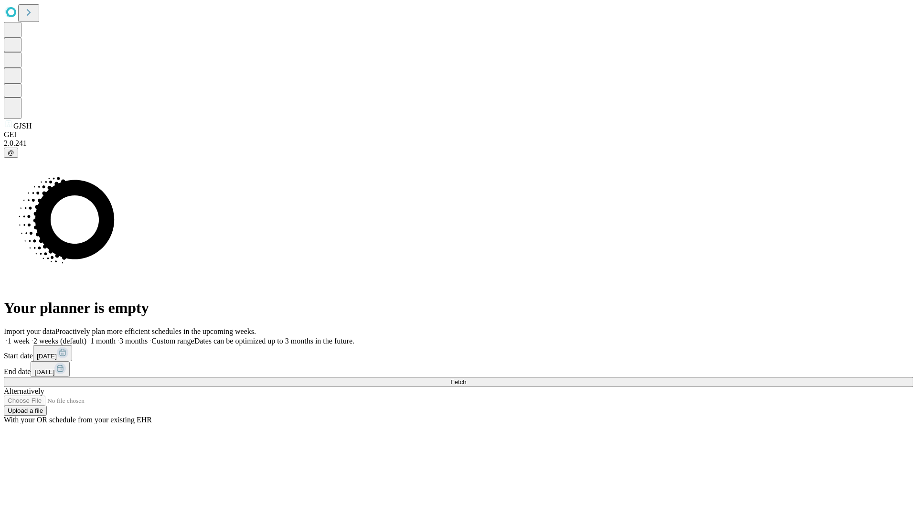  Describe the element at coordinates (25, 410) in the screenshot. I see `button: Upload a file` at that location.